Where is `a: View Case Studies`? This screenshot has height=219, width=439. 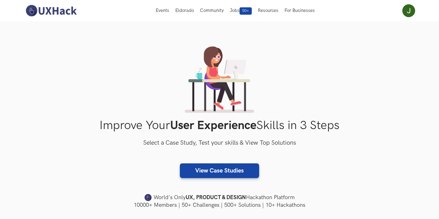 a: View Case Studies is located at coordinates (219, 171).